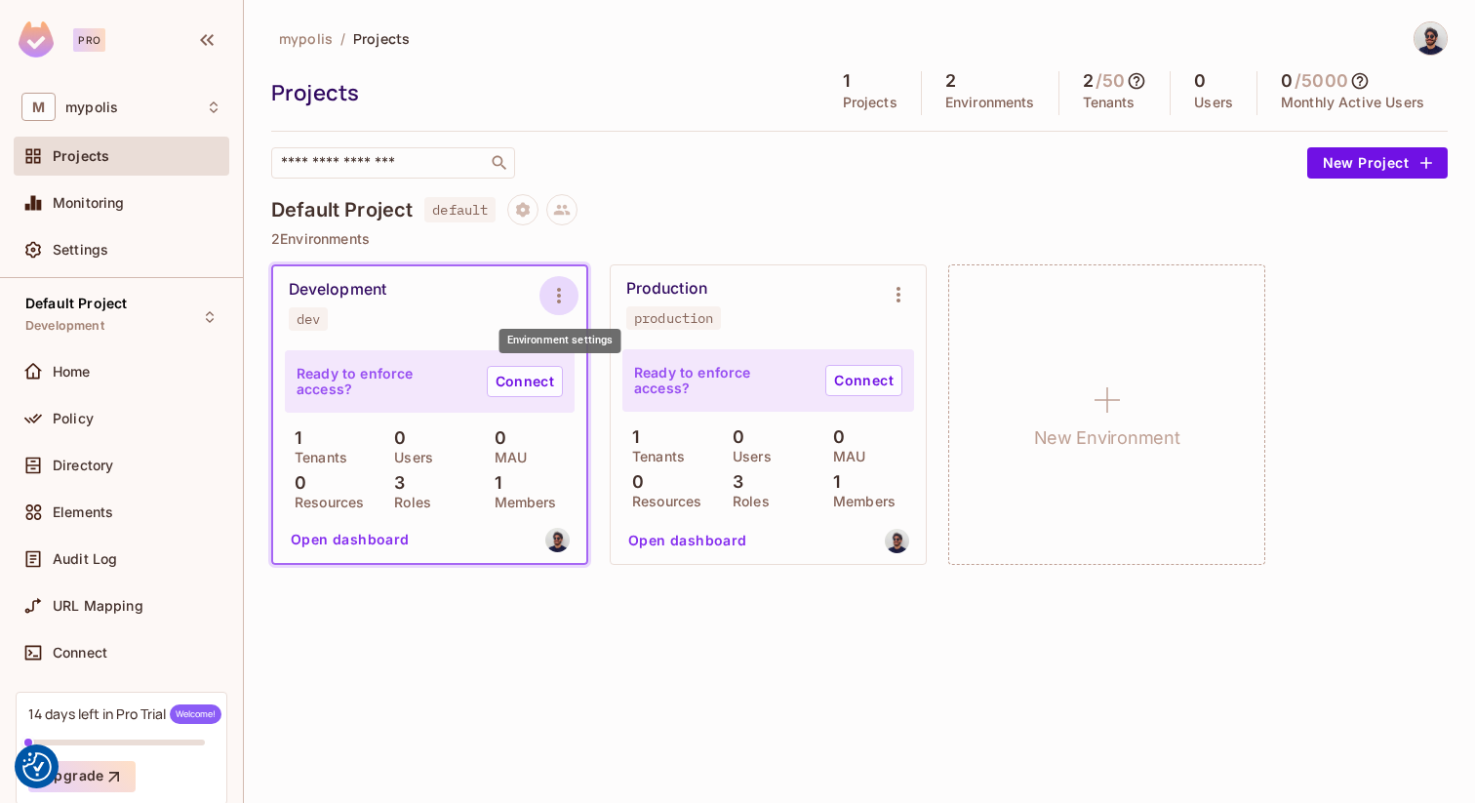 The image size is (1475, 803). Describe the element at coordinates (80, 250) in the screenshot. I see `span: Settings` at that location.